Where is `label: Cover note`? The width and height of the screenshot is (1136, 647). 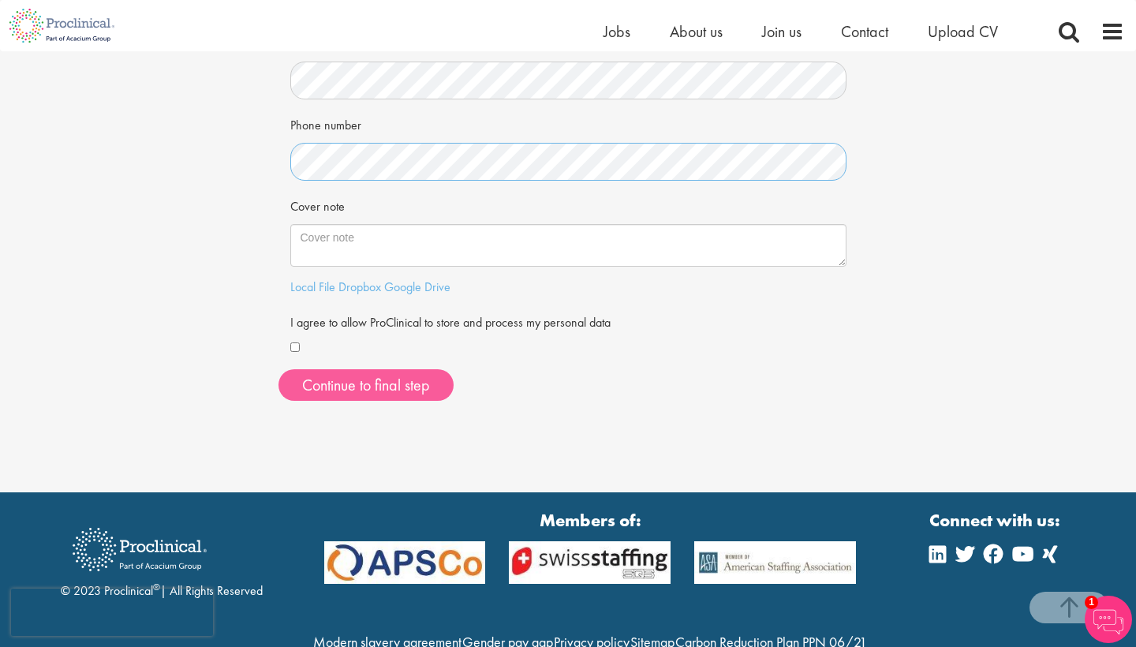 label: Cover note is located at coordinates (317, 204).